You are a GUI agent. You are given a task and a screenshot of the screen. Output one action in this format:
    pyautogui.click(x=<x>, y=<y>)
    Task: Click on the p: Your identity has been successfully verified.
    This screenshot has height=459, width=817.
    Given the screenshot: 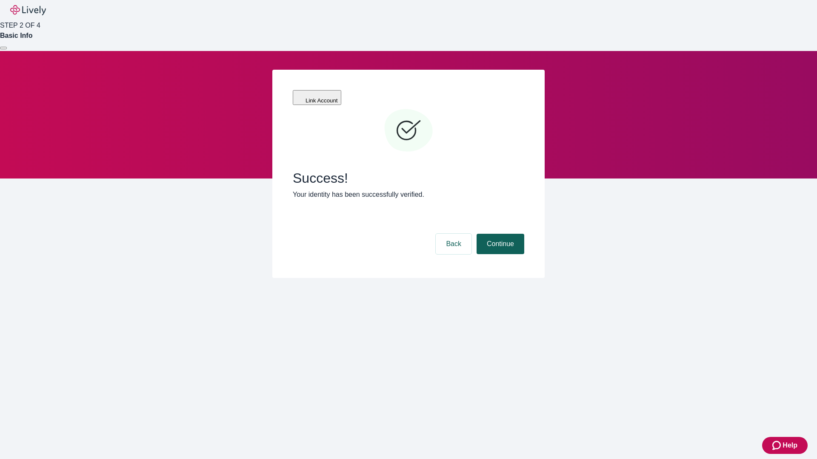 What is the action you would take?
    pyautogui.click(x=408, y=195)
    